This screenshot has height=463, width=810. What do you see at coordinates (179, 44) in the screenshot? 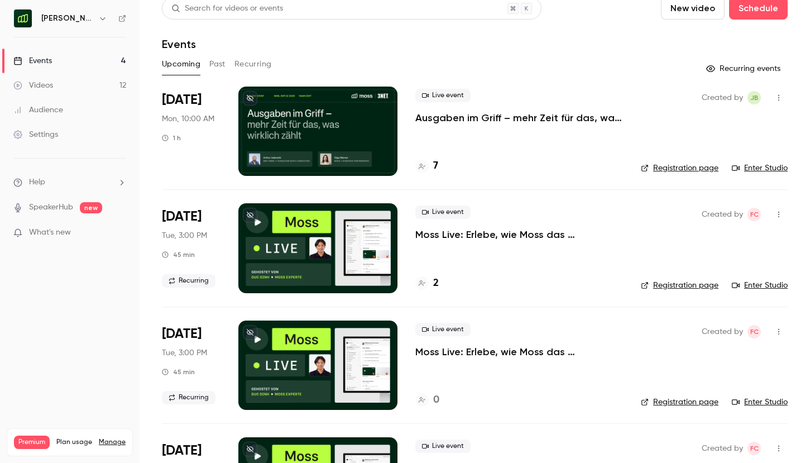
I see `h1: Events` at bounding box center [179, 44].